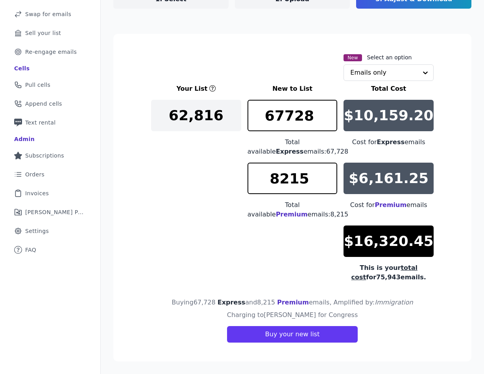 This screenshot has width=484, height=374. Describe the element at coordinates (31, 250) in the screenshot. I see `span: FAQ` at that location.